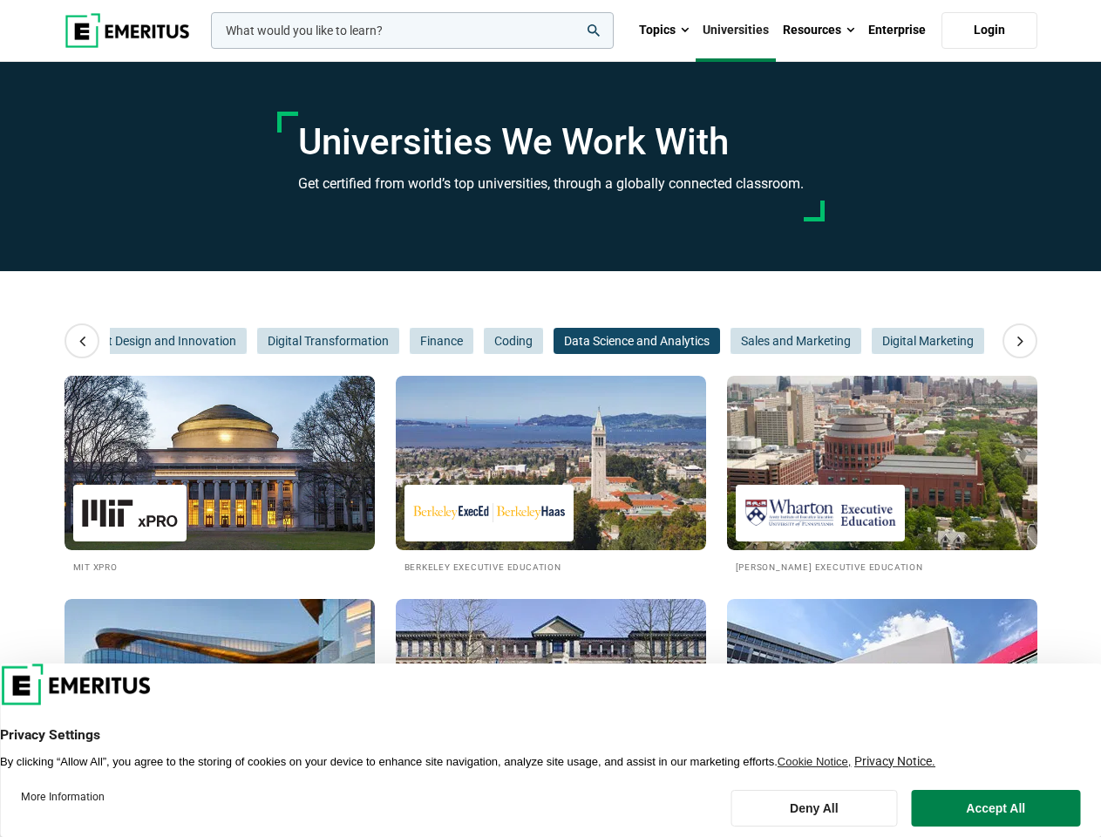 The image size is (1101, 837). I want to click on span: Digital Transformation, so click(328, 341).